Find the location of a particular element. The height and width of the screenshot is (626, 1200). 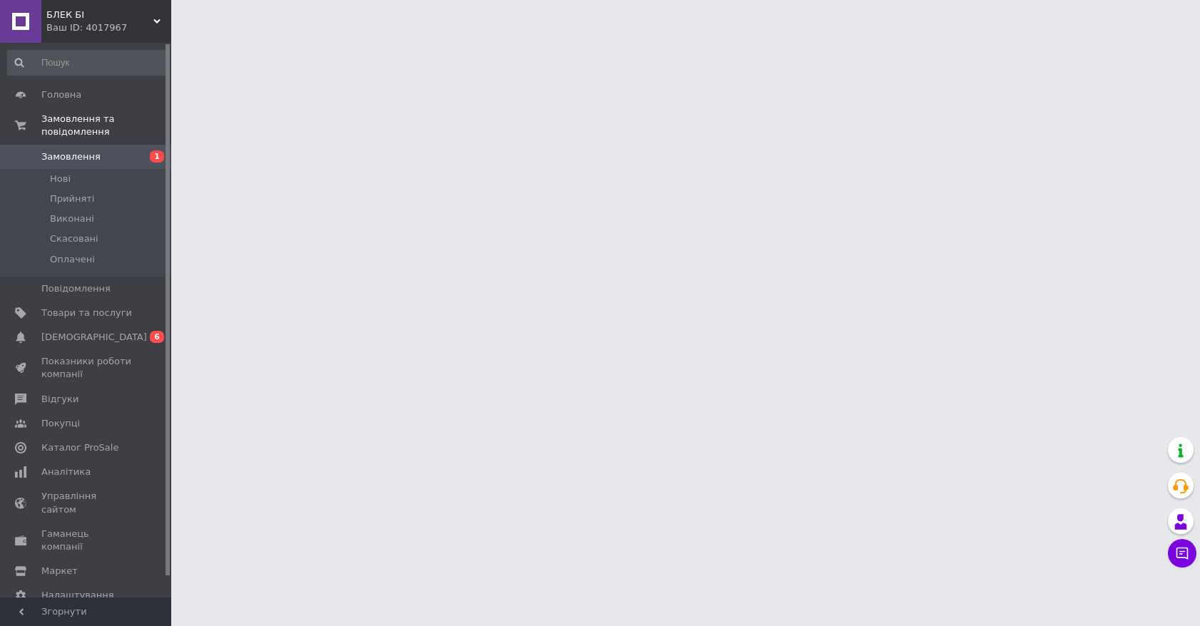

span: Маркет is located at coordinates (59, 571).